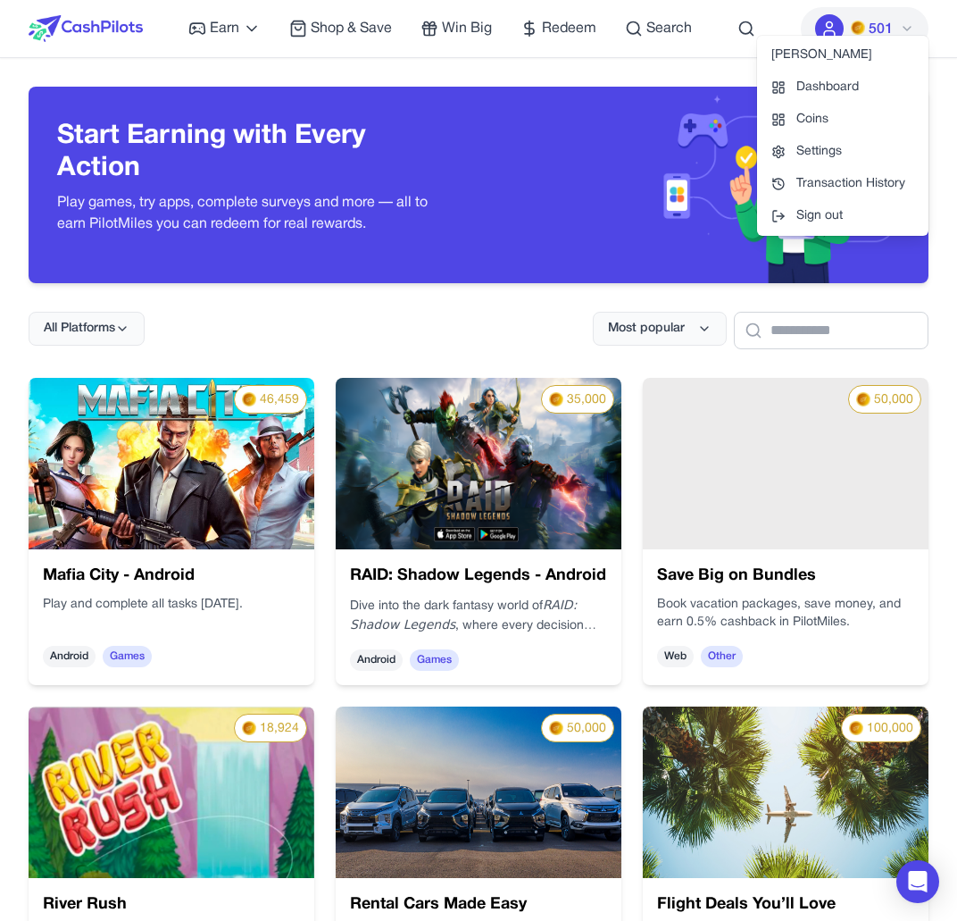 The width and height of the screenshot is (957, 921). I want to click on span: Win Big, so click(467, 29).